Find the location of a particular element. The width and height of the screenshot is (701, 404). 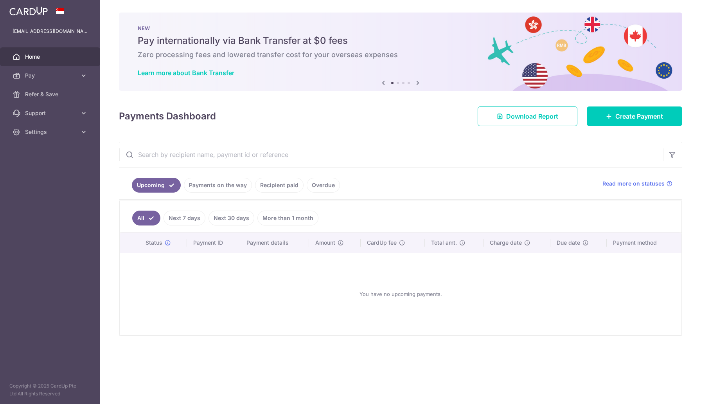

a: All is located at coordinates (146, 218).